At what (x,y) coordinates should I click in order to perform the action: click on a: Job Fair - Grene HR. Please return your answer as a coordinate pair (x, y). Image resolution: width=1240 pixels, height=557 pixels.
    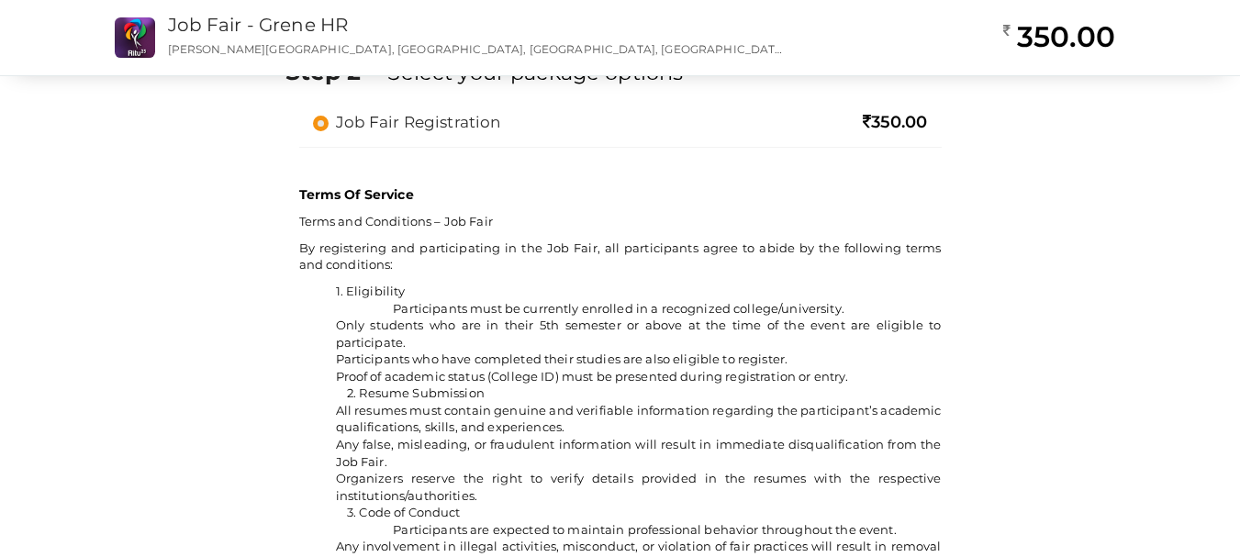
    Looking at the image, I should click on (258, 25).